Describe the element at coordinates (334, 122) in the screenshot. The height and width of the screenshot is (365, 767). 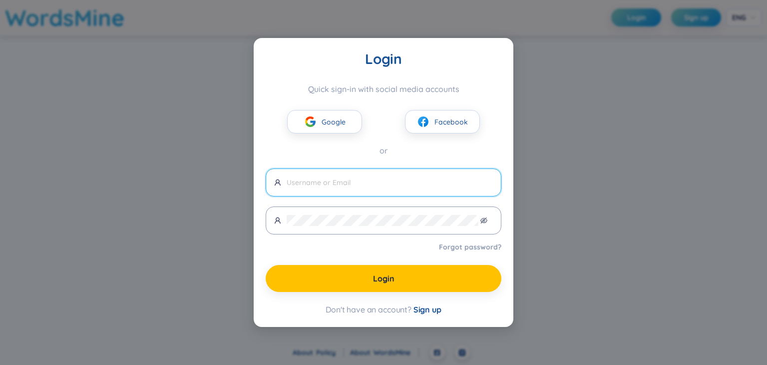
I see `span: Google` at that location.